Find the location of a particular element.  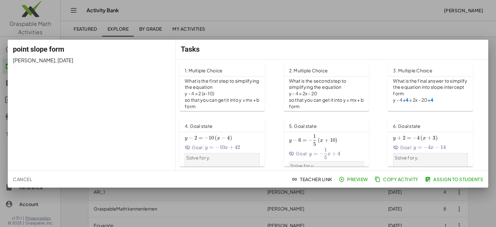

a: 1. Multiple ChoiceWhat is the first step to simplifying the equationy - 4 = 2 (x-10)so that you c... is located at coordinates (228, 87).